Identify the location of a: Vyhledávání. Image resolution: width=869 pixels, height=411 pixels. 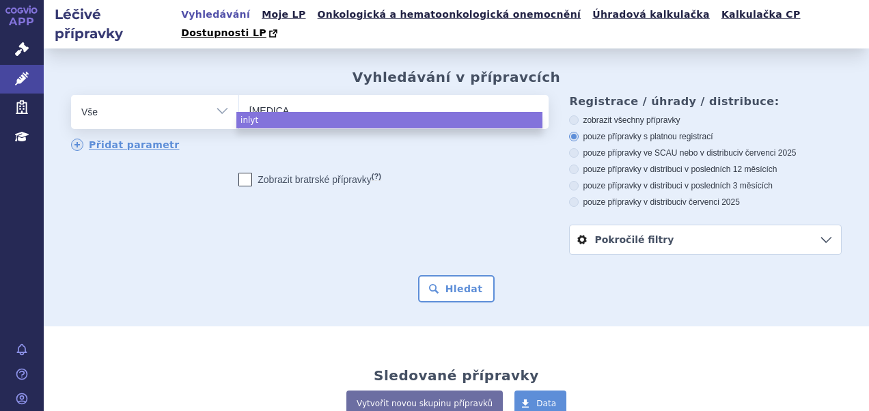
(215, 14).